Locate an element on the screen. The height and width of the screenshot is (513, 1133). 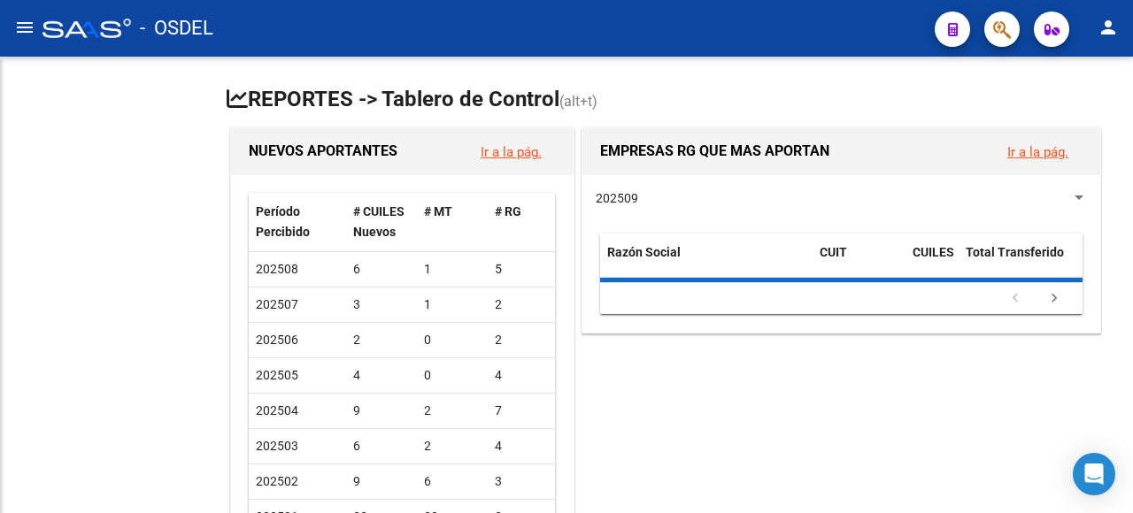
a: go to next page is located at coordinates (1054, 299).